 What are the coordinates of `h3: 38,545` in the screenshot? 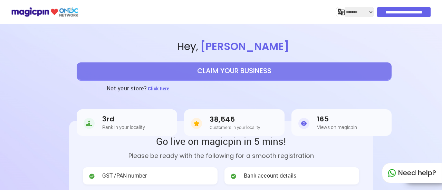 It's located at (235, 120).